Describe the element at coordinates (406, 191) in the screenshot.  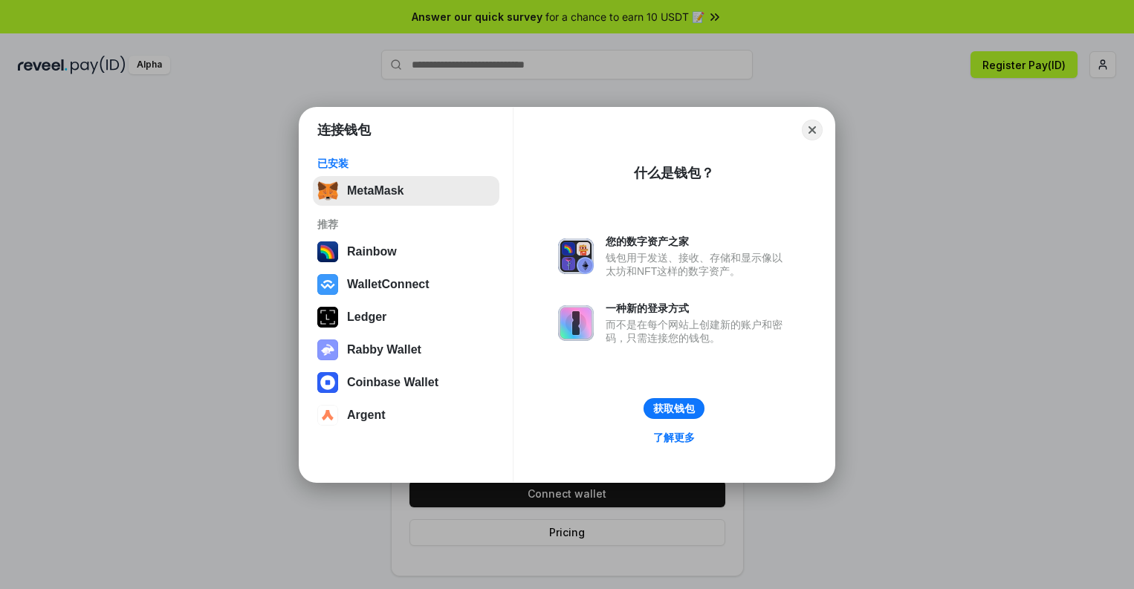
I see `button: MetaMask` at that location.